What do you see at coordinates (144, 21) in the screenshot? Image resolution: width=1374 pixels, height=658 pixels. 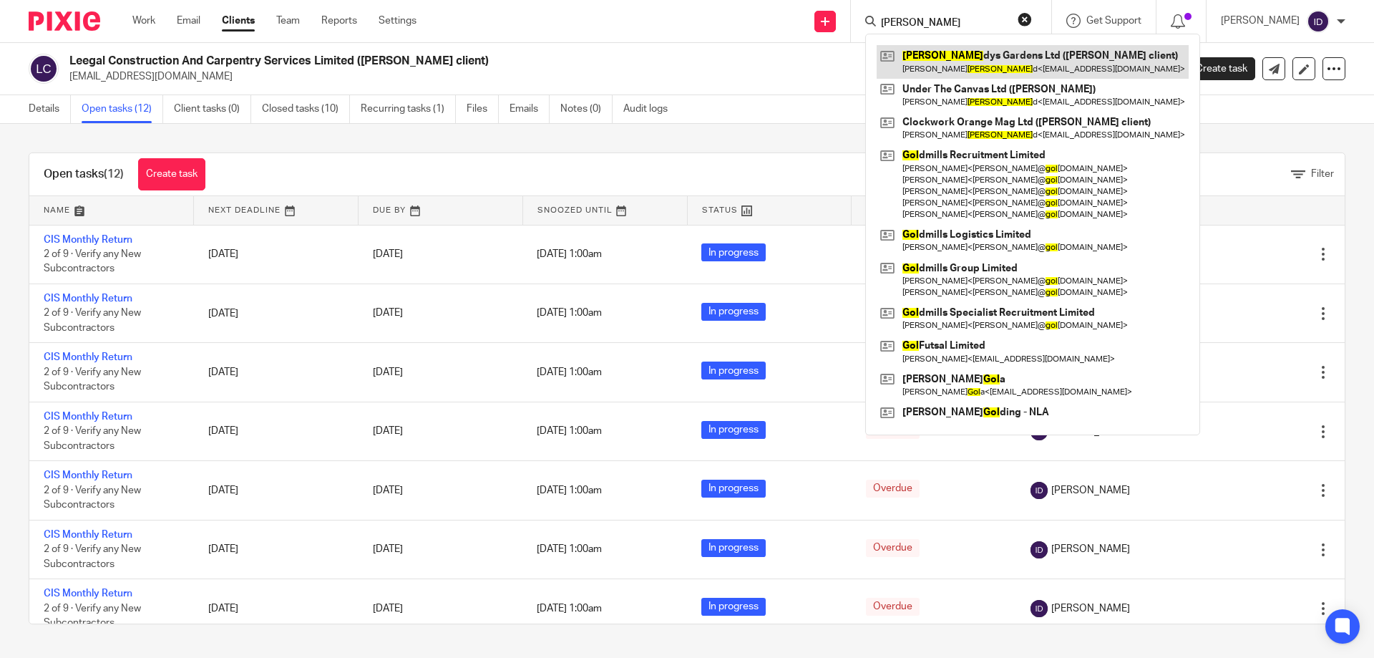 I see `a: Work` at bounding box center [144, 21].